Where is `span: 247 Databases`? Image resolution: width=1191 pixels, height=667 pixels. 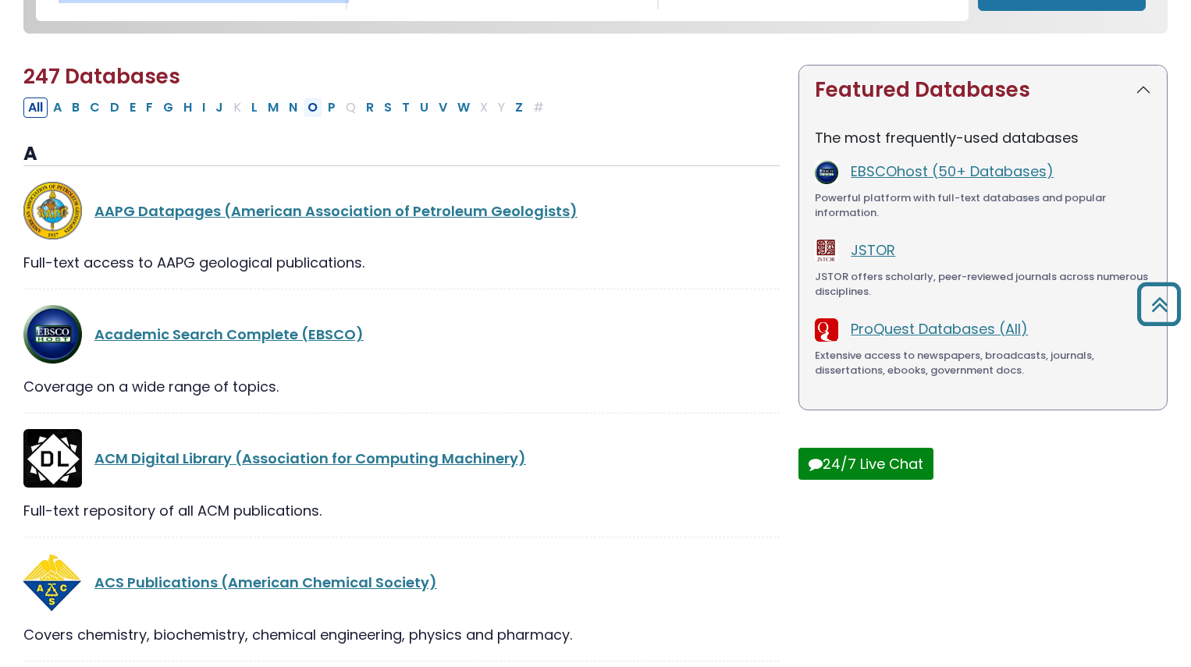 span: 247 Databases is located at coordinates (101, 76).